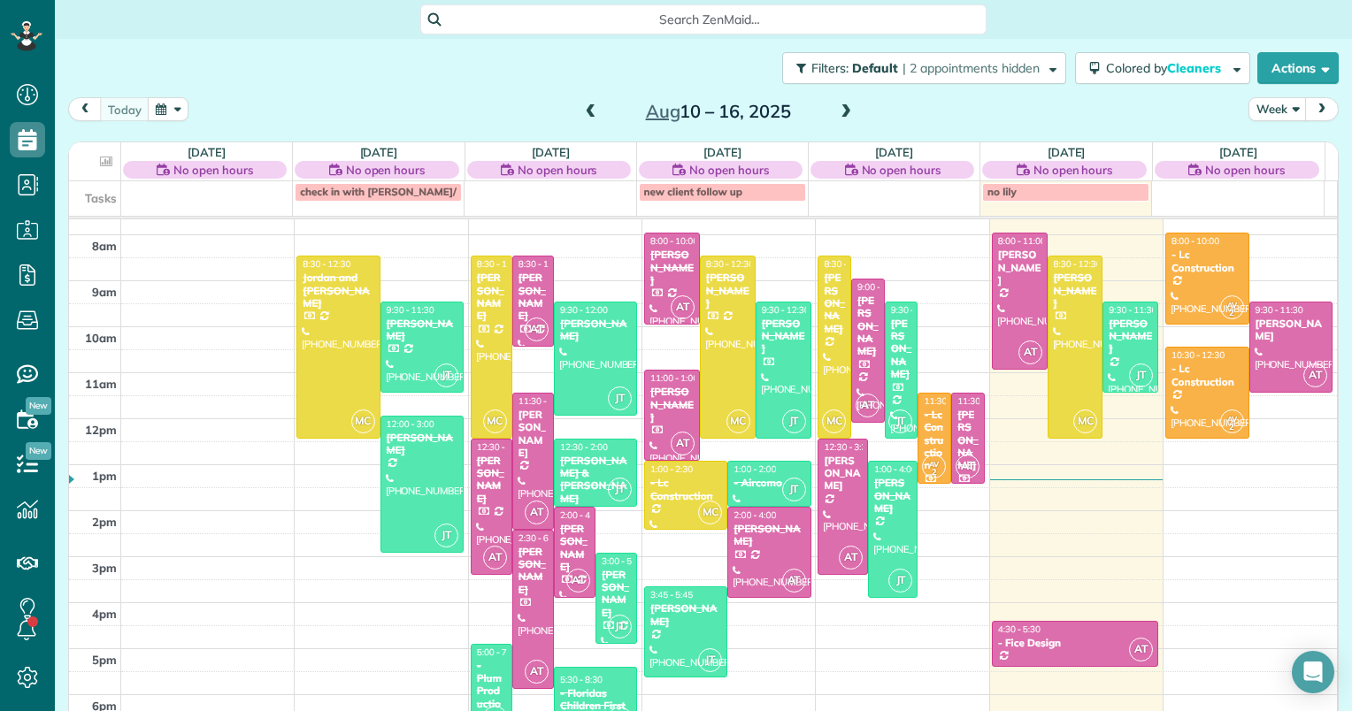  I want to click on span: 8:30 - 10:30, so click(542, 264).